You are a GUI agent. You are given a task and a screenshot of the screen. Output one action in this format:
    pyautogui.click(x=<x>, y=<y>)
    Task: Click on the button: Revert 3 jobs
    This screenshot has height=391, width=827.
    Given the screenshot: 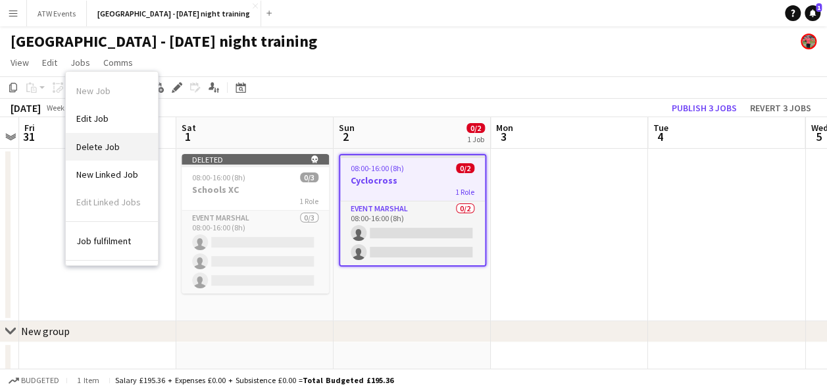 What is the action you would take?
    pyautogui.click(x=781, y=108)
    